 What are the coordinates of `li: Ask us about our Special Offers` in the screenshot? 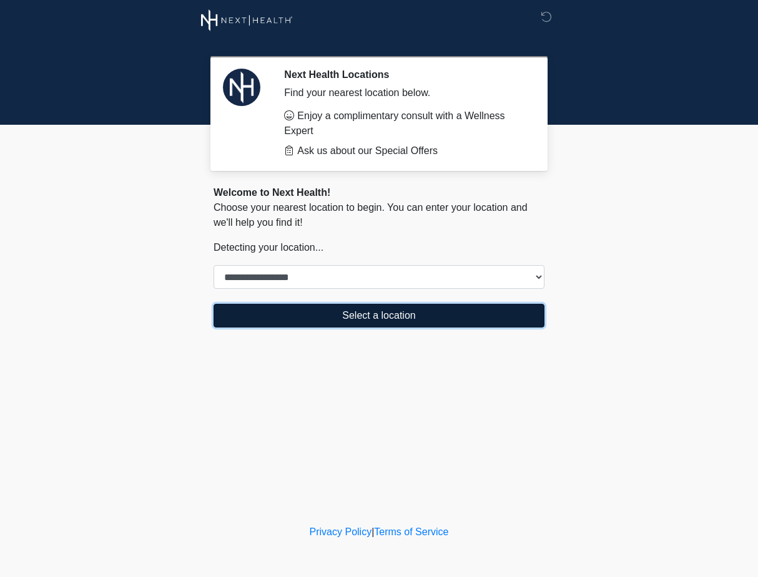 It's located at (404, 151).